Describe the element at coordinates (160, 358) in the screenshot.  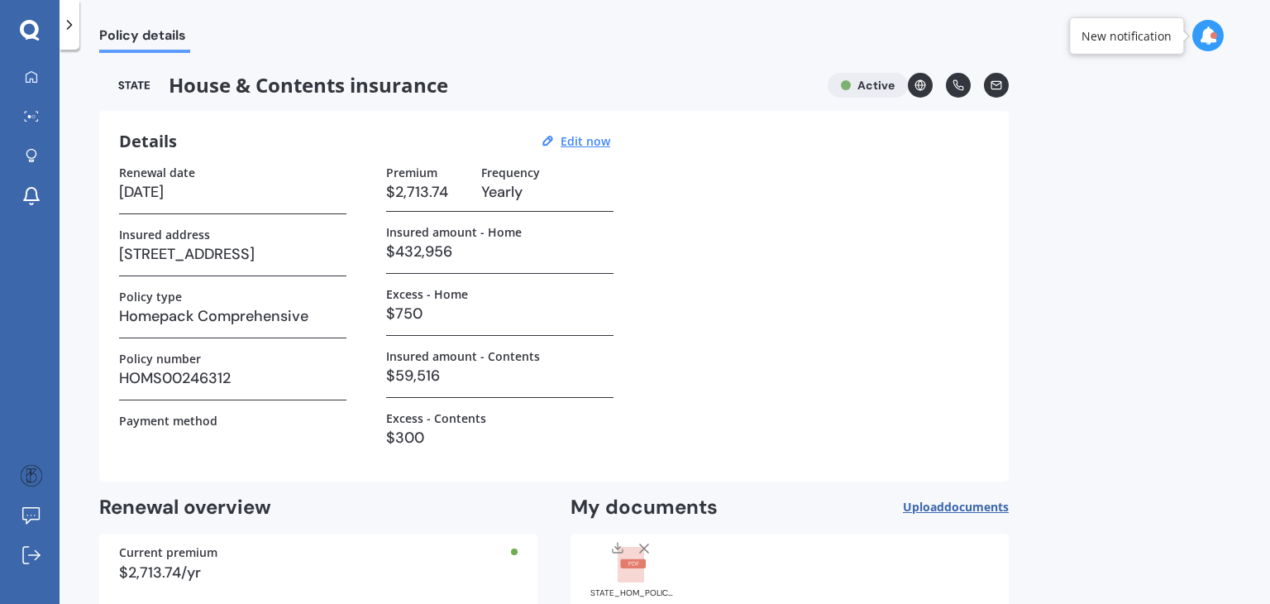
I see `label: Policy number` at that location.